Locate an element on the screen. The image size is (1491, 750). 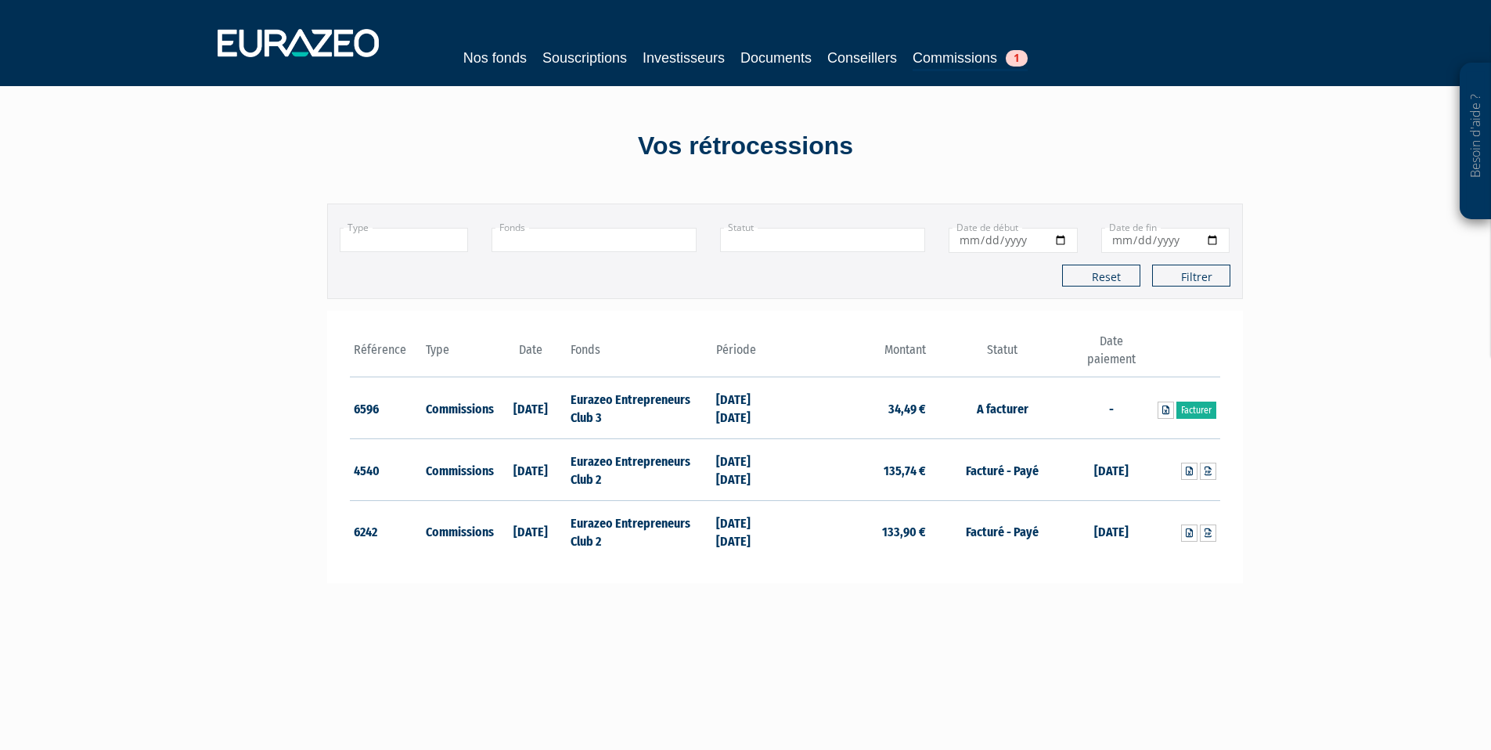
p: Besoin d'aide ? is located at coordinates (1475, 142).